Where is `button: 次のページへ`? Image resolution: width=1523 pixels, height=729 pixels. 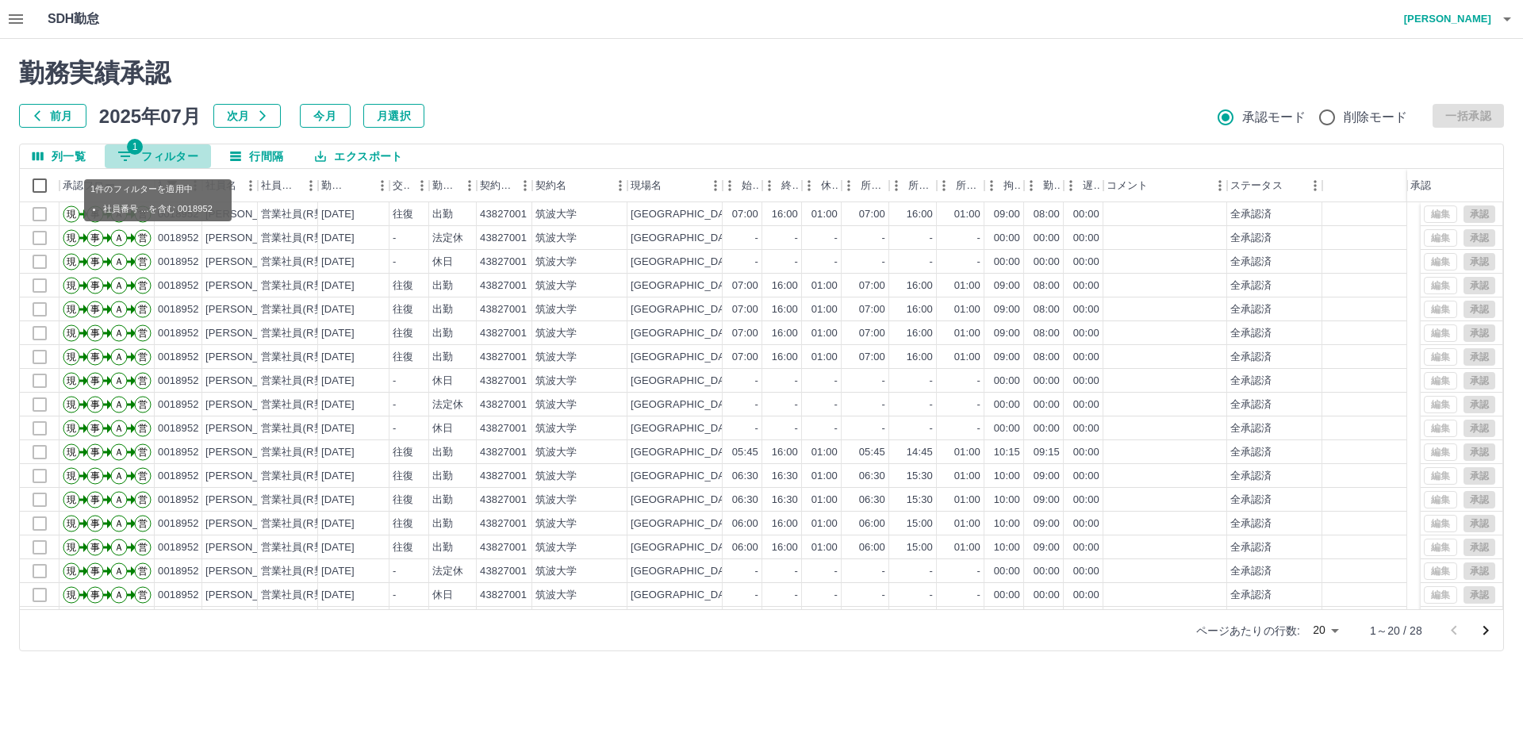 button: 次のページへ is located at coordinates (1485, 631).